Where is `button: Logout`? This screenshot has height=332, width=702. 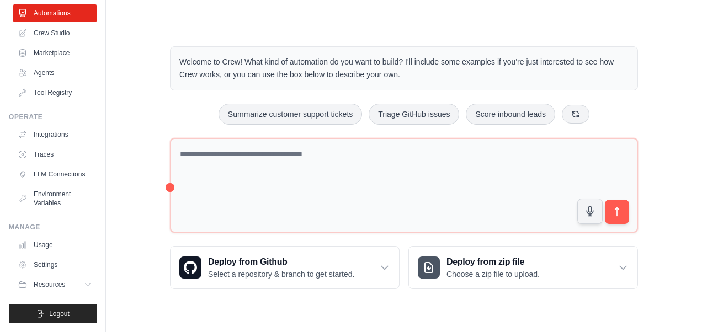
button: Logout is located at coordinates (52, 314).